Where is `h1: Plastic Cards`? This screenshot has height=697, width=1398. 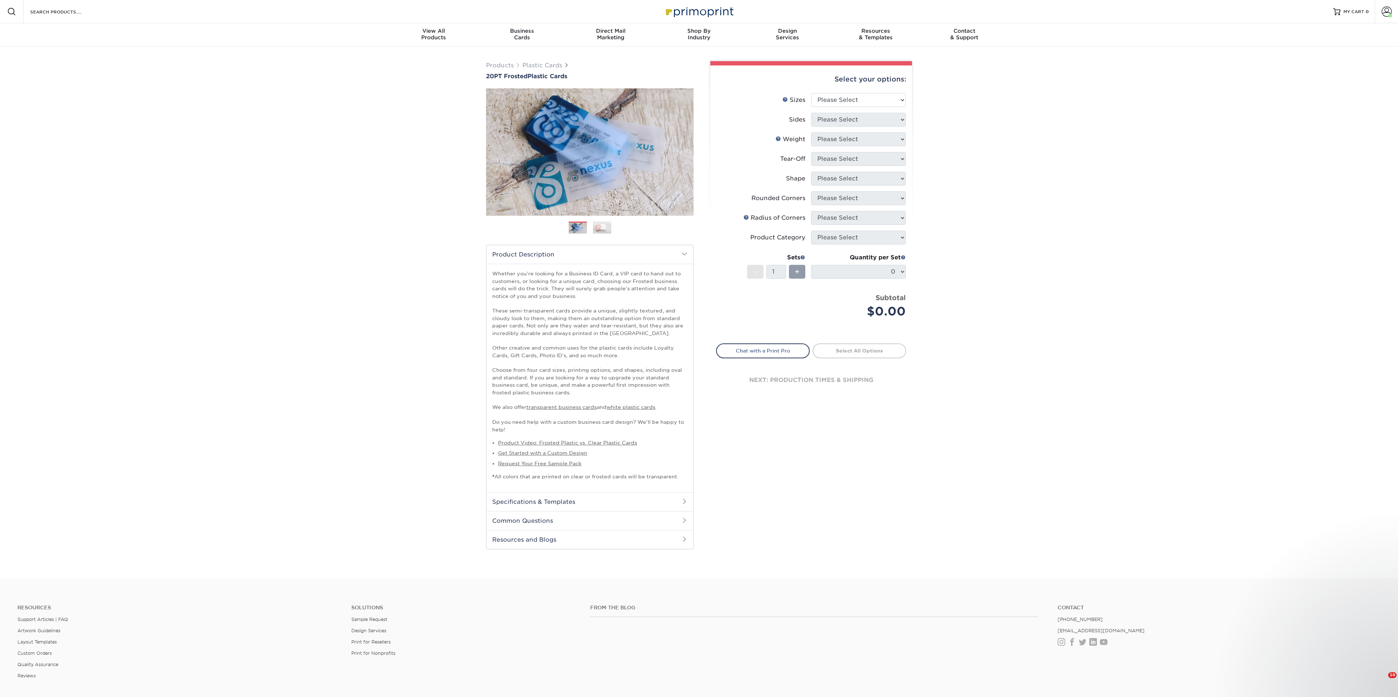 h1: Plastic Cards is located at coordinates (590, 76).